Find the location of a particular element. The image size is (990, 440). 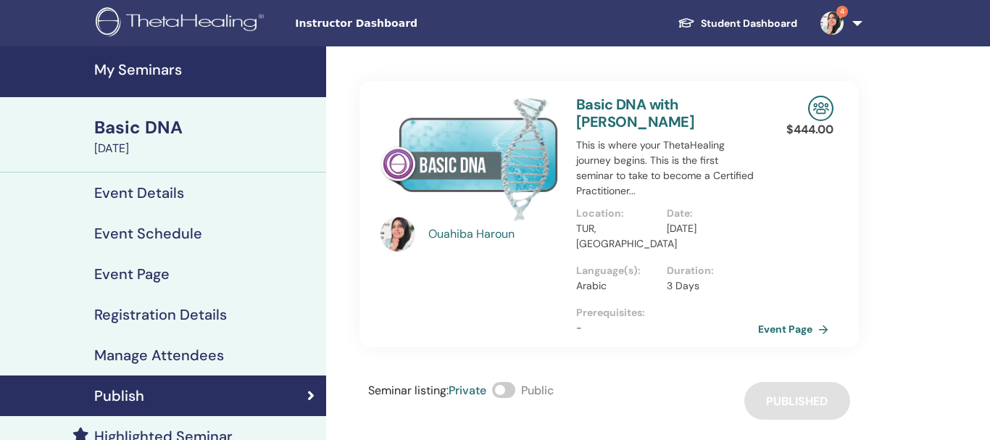

a: Event Page is located at coordinates (796, 329).